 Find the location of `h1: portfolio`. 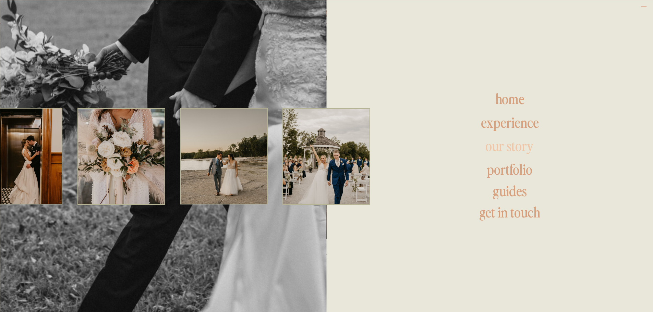

h1: portfolio is located at coordinates (510, 170).